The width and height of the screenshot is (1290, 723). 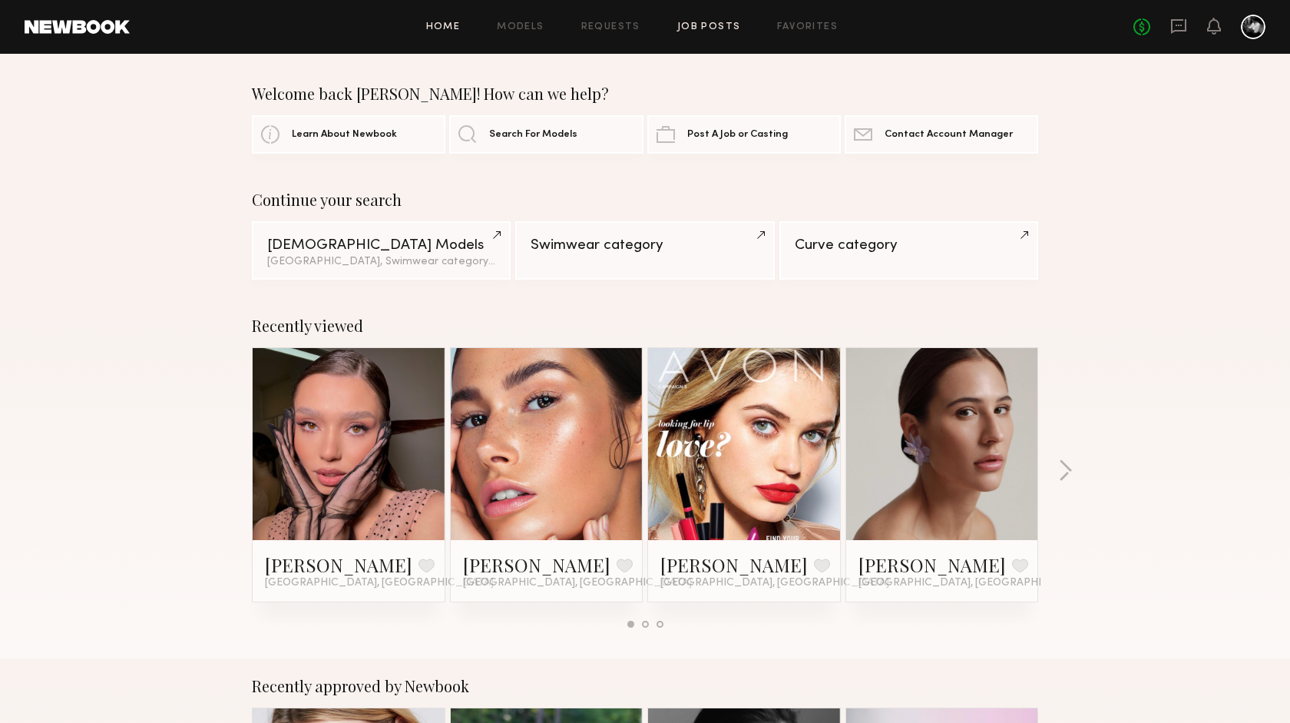 I want to click on a: Job Posts, so click(x=709, y=27).